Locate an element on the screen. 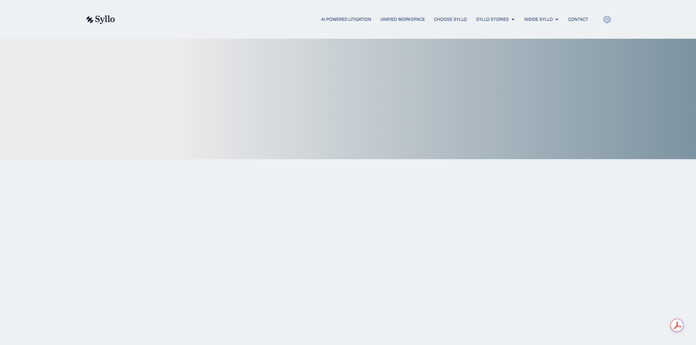  span: Contact is located at coordinates (578, 19).